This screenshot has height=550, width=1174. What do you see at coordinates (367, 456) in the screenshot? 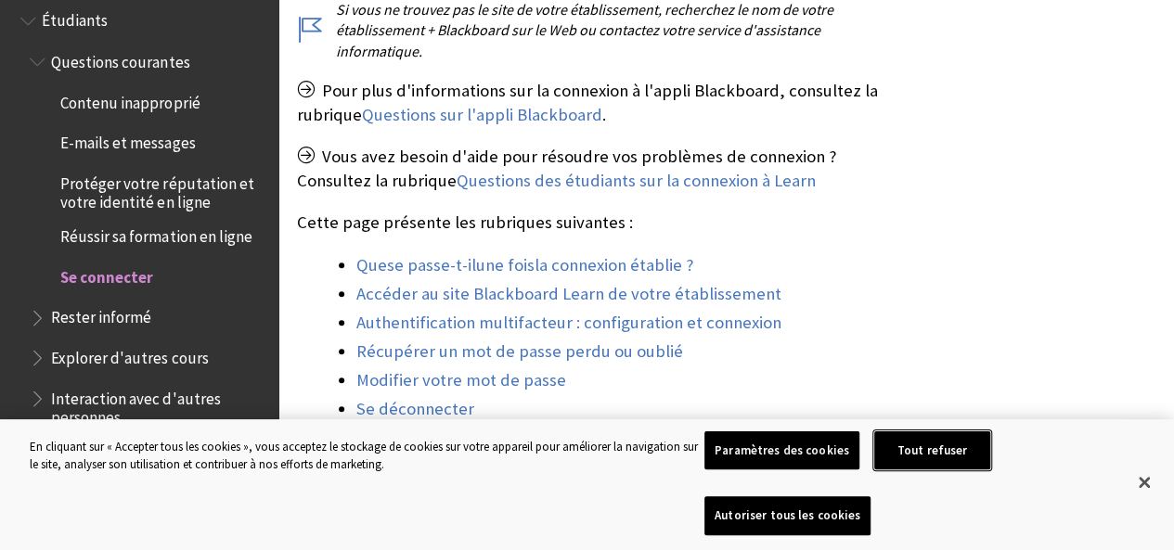
I see `div: En cliquant sur « Accepter tous les cookies », vous acceptez le stockage de cookies sur votre app...` at bounding box center [367, 456].